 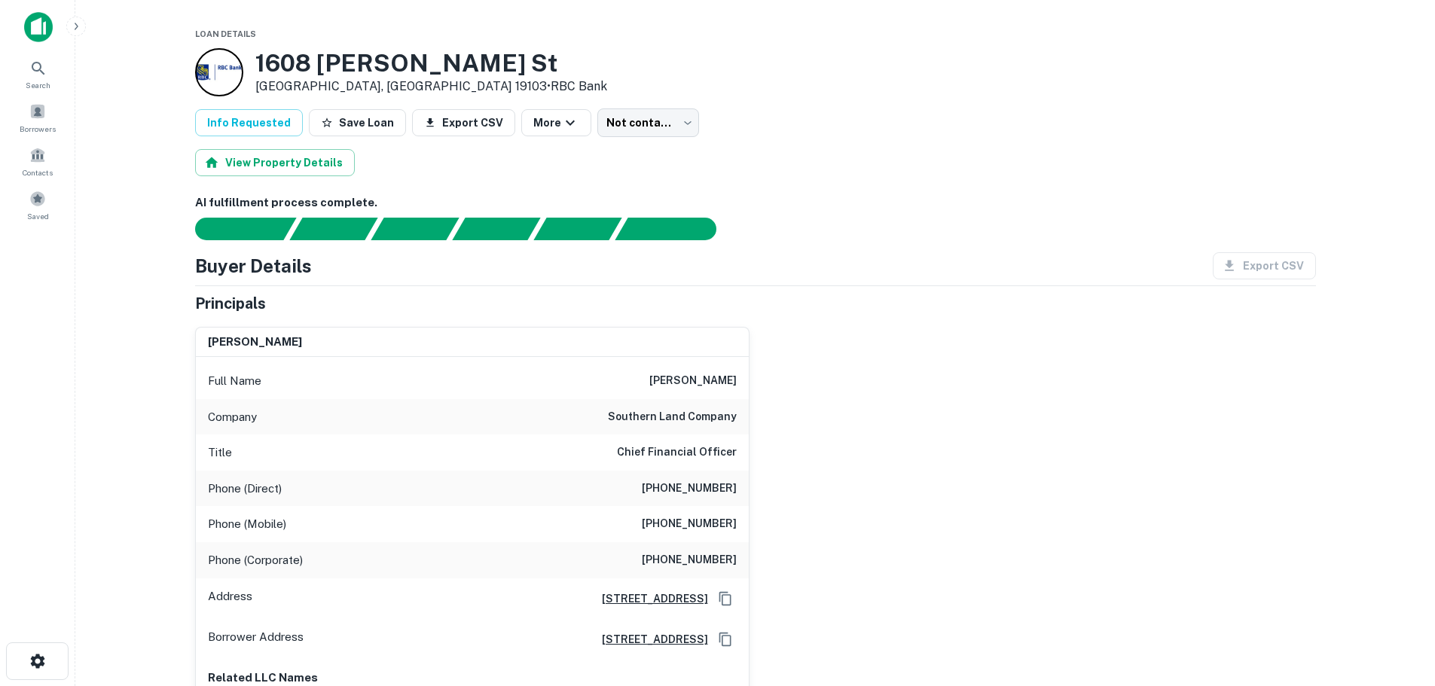 What do you see at coordinates (249, 123) in the screenshot?
I see `button: Info Requested` at bounding box center [249, 123].